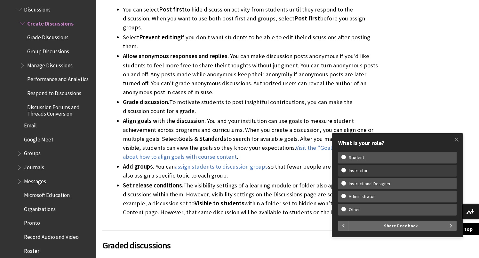  Describe the element at coordinates (32, 222) in the screenshot. I see `span: Pronto` at that location.